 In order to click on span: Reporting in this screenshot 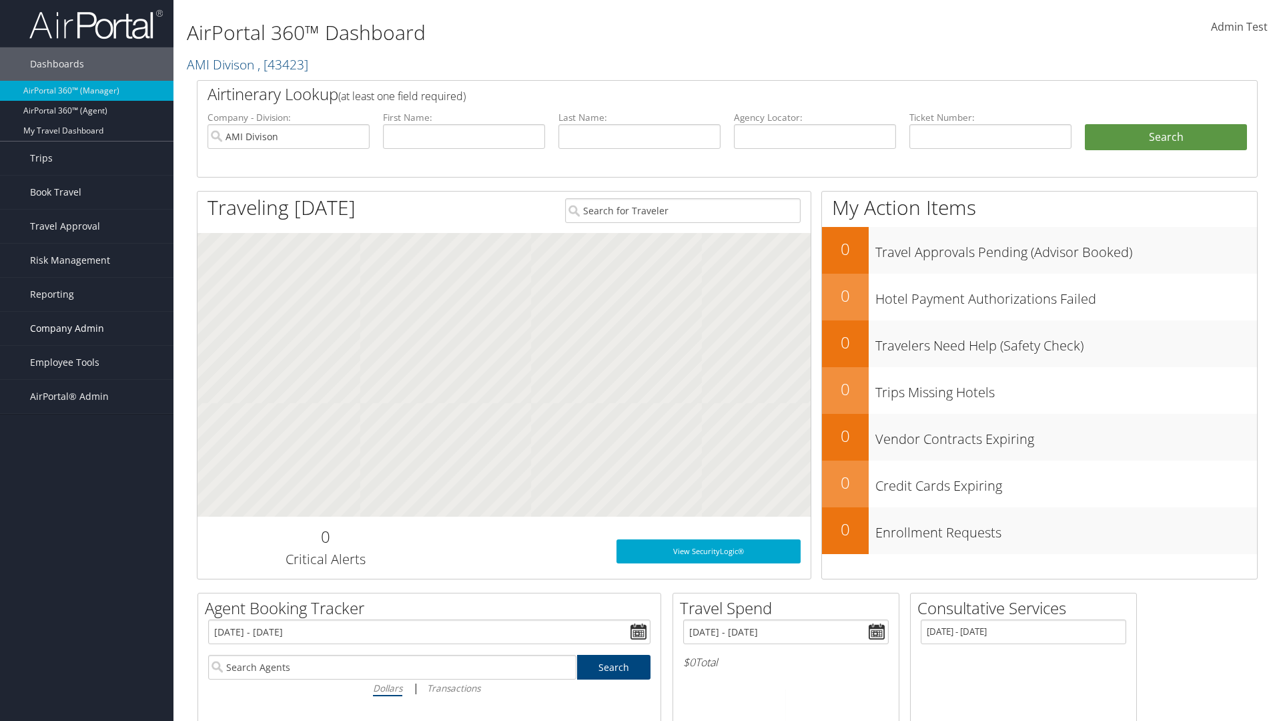, I will do `click(52, 294)`.